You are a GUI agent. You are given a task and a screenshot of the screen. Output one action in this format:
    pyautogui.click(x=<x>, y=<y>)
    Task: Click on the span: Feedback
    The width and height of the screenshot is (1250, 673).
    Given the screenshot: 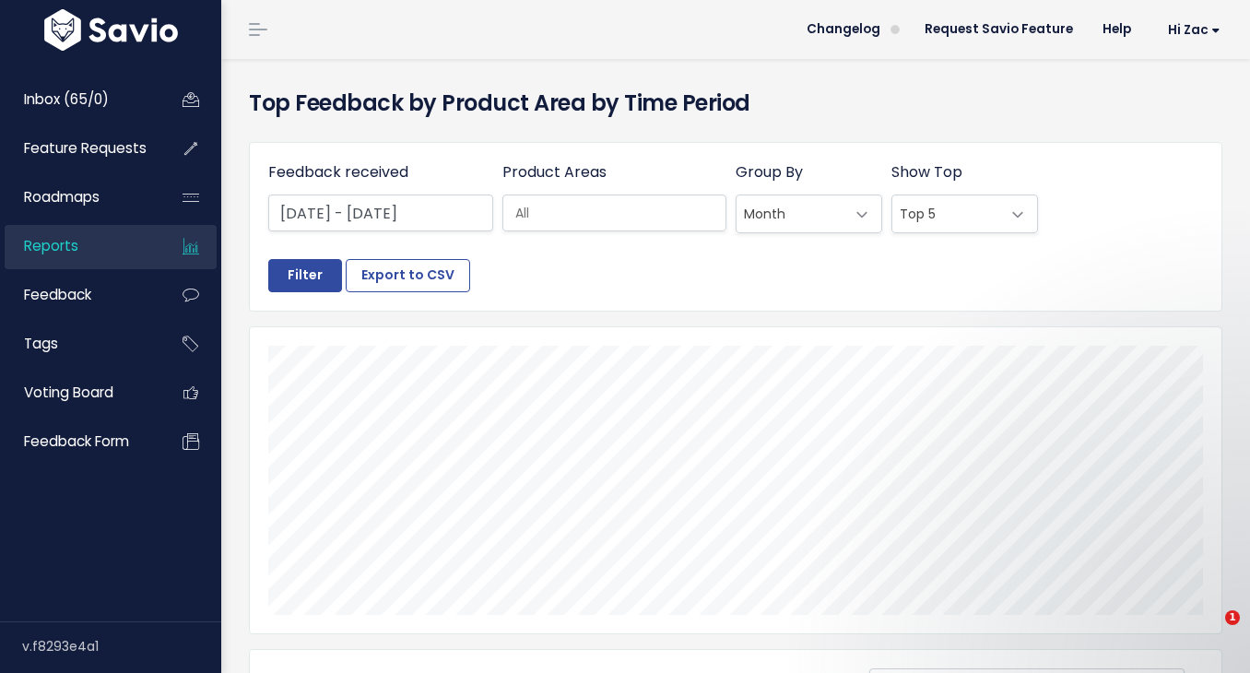 What is the action you would take?
    pyautogui.click(x=57, y=294)
    